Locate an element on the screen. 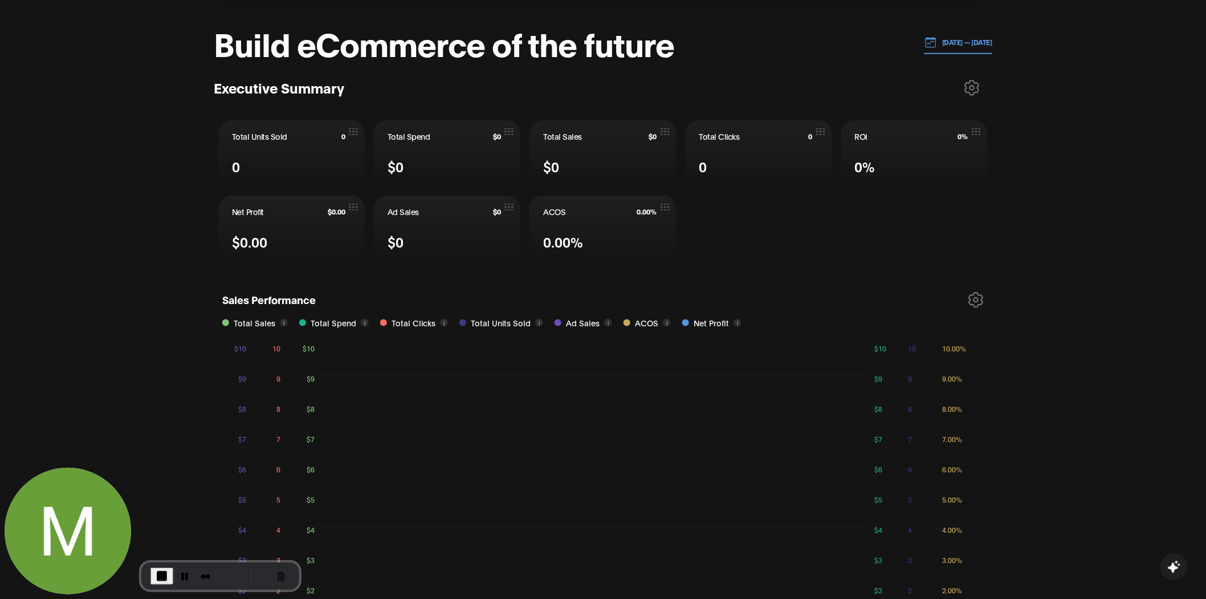 This screenshot has height=599, width=1206. button: Ad Sales$0$0 is located at coordinates (447, 229).